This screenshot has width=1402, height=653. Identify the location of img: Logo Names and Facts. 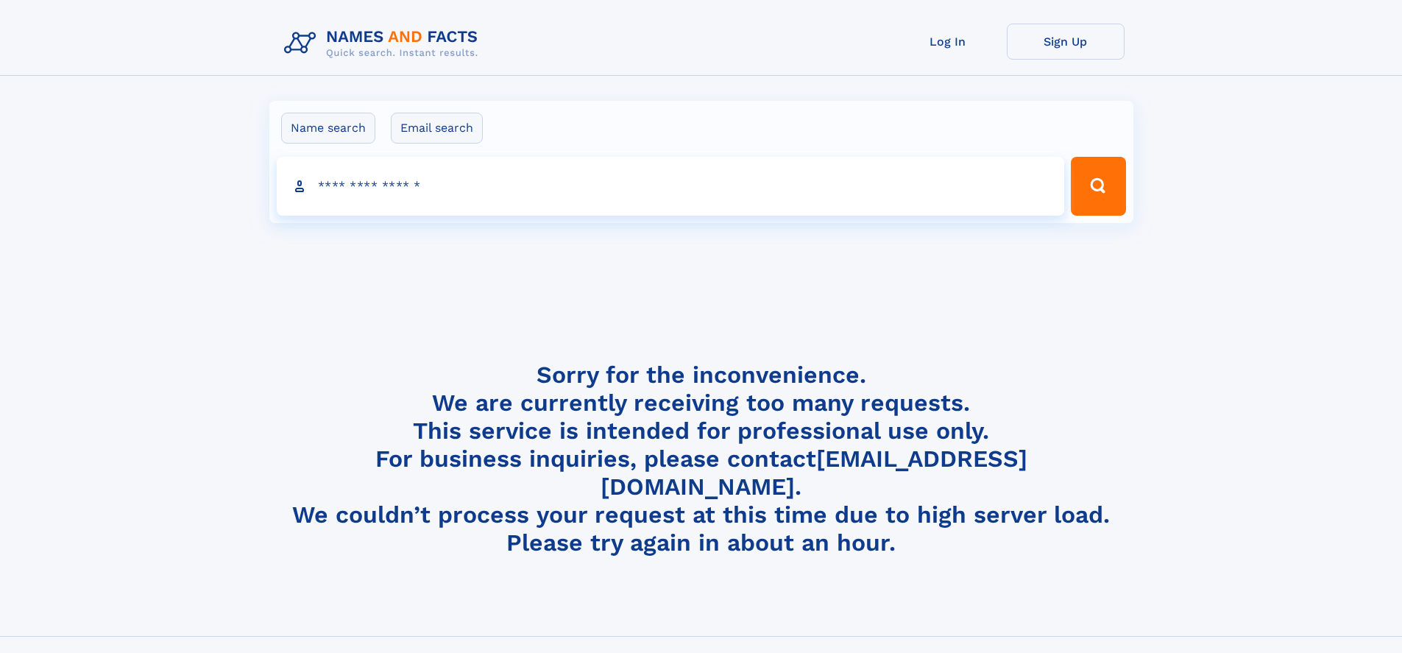
(384, 43).